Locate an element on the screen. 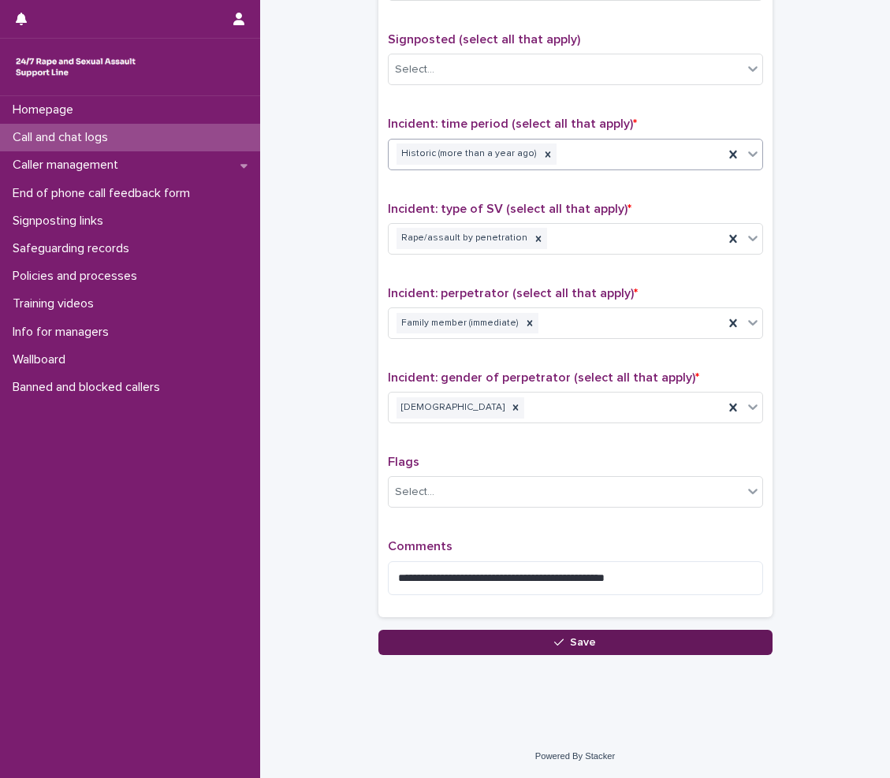  span: Incident: time period (select all that apply) is located at coordinates (512, 124).